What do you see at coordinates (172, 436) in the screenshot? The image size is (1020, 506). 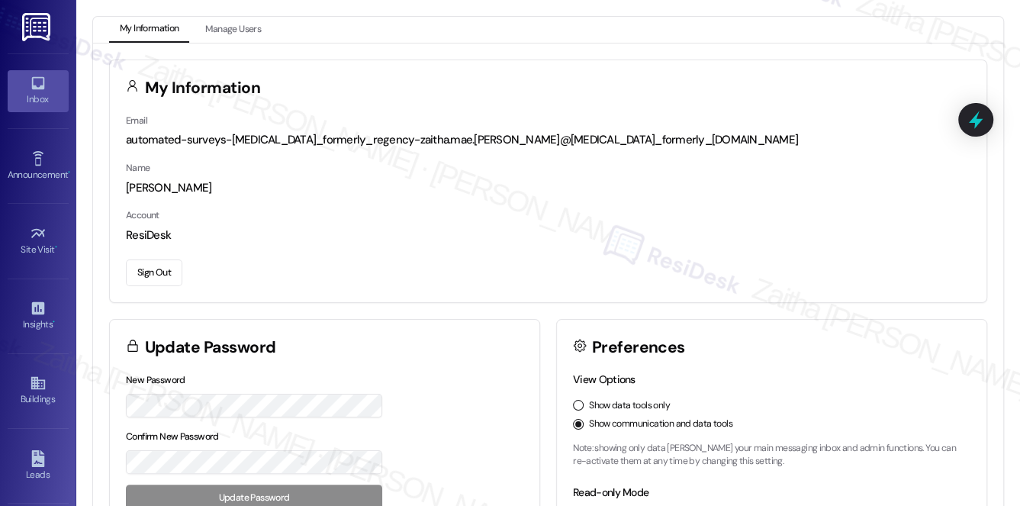 I see `label: Confirm New Password` at bounding box center [172, 436].